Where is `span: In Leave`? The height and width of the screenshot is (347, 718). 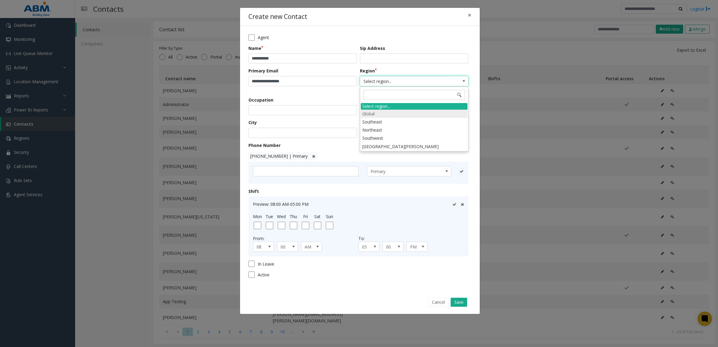
span: In Leave is located at coordinates (266, 264).